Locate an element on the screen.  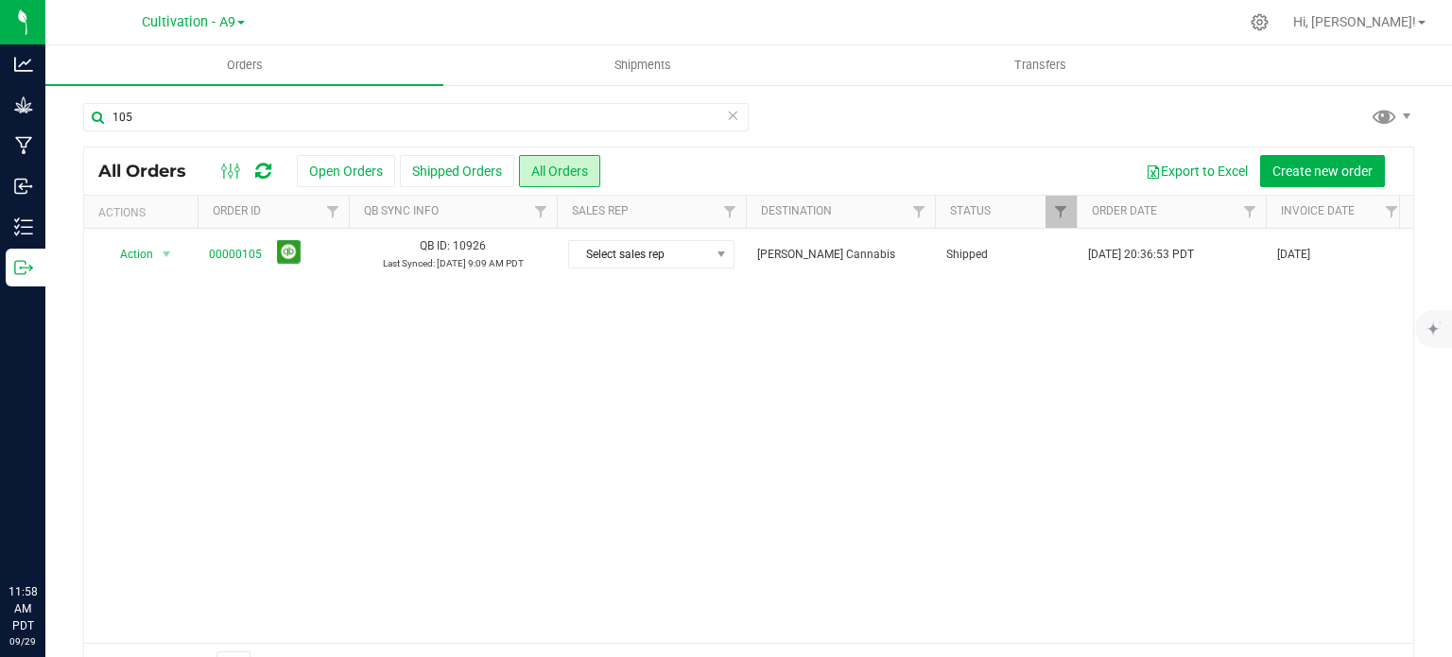
span: select is located at coordinates (166, 254).